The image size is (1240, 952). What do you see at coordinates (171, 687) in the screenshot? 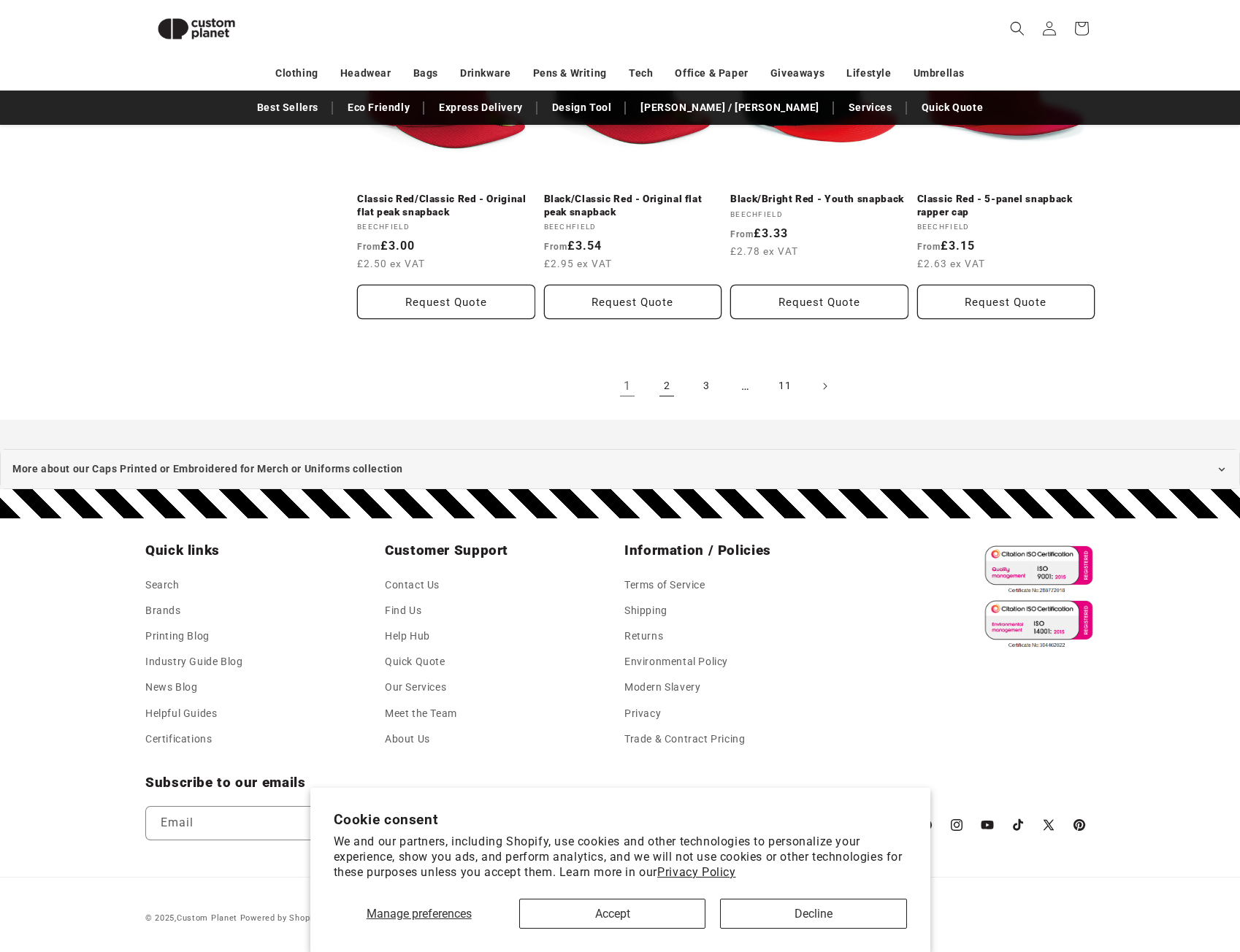
I see `a: News Blog` at bounding box center [171, 687].